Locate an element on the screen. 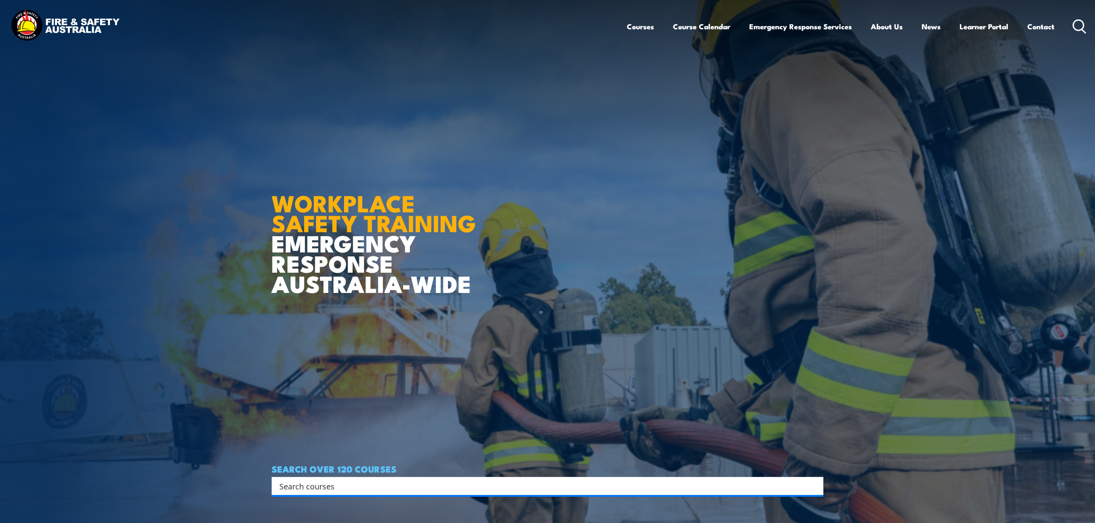 The height and width of the screenshot is (523, 1095). a: Contact is located at coordinates (1041, 26).